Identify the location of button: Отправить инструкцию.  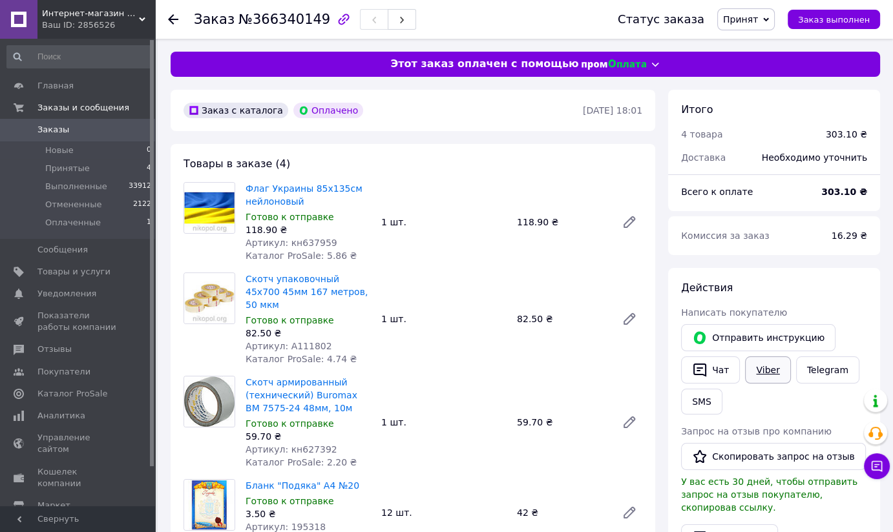
(758, 338).